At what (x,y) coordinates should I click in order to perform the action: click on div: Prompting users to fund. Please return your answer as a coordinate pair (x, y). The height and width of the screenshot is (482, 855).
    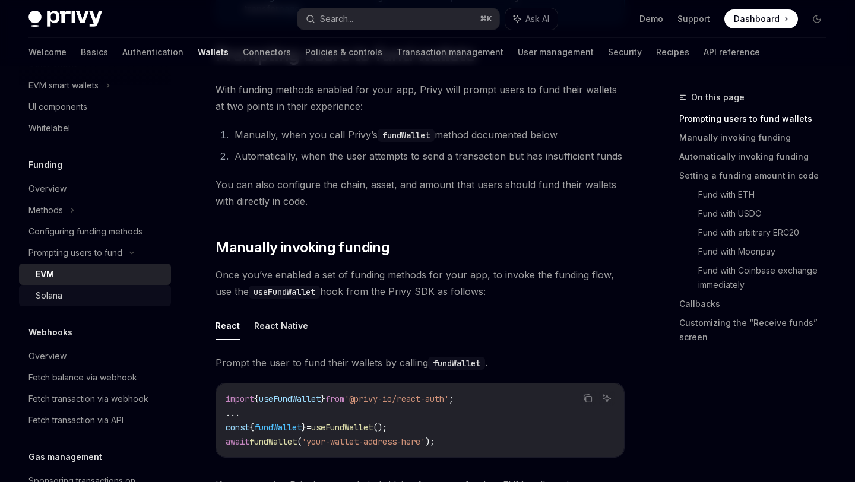
    Looking at the image, I should click on (75, 253).